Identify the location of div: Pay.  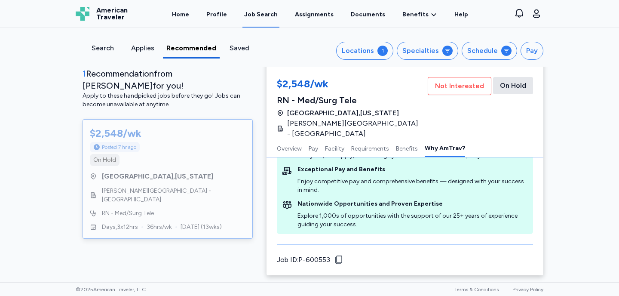
(532, 51).